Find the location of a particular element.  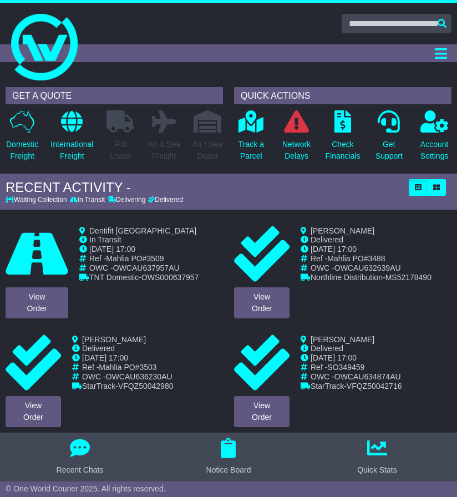

div: Delivering is located at coordinates (126, 200).